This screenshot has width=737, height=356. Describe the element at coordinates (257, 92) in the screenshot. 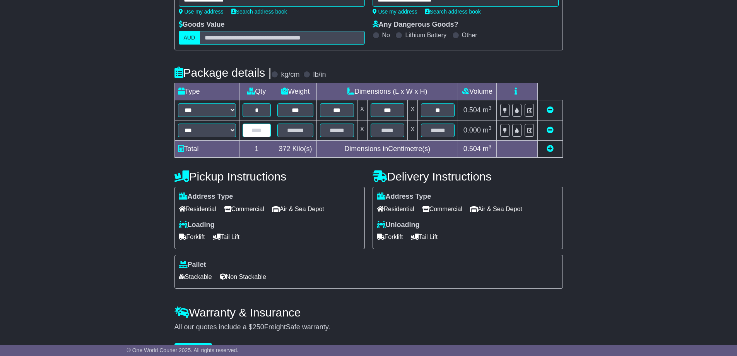

I see `td: Qty` at that location.